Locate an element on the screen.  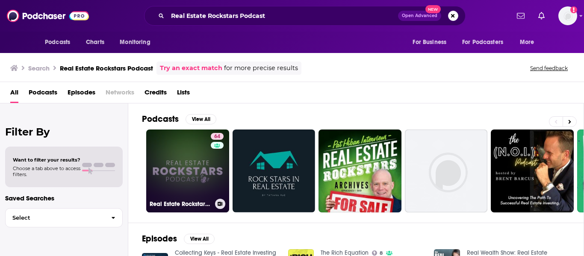
span: Credits is located at coordinates (156, 94).